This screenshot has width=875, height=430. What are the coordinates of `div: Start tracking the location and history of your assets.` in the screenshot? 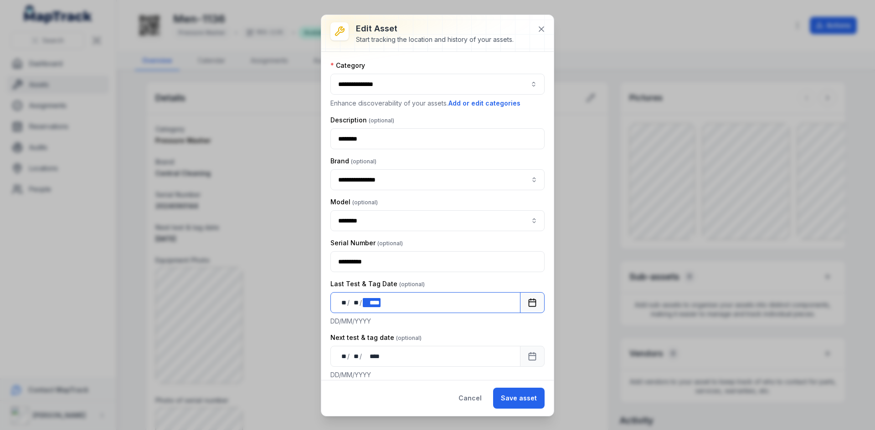 It's located at (435, 40).